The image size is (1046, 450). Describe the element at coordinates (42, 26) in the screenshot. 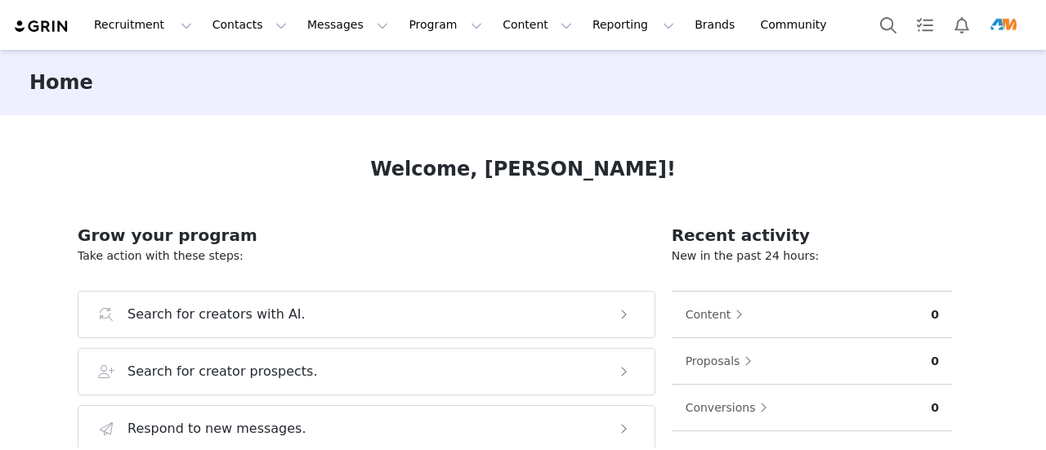

I see `img: grin logo` at that location.